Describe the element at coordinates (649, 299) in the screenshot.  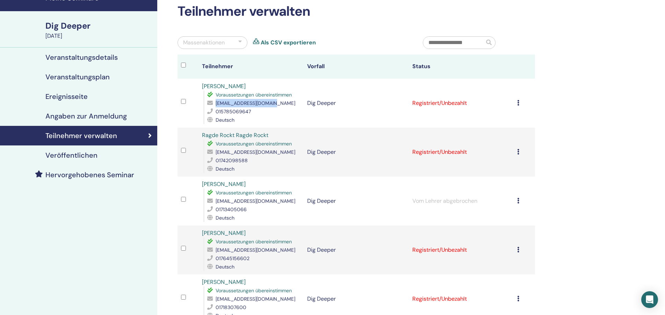
I see `div: Open Intercom Messenger` at that location.